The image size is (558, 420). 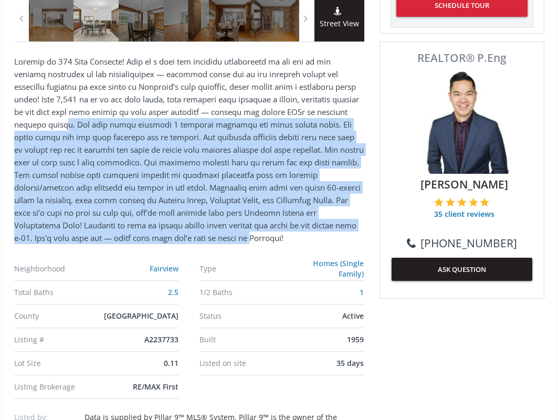 What do you see at coordinates (58, 269) in the screenshot?
I see `div: Neighborhood` at bounding box center [58, 269].